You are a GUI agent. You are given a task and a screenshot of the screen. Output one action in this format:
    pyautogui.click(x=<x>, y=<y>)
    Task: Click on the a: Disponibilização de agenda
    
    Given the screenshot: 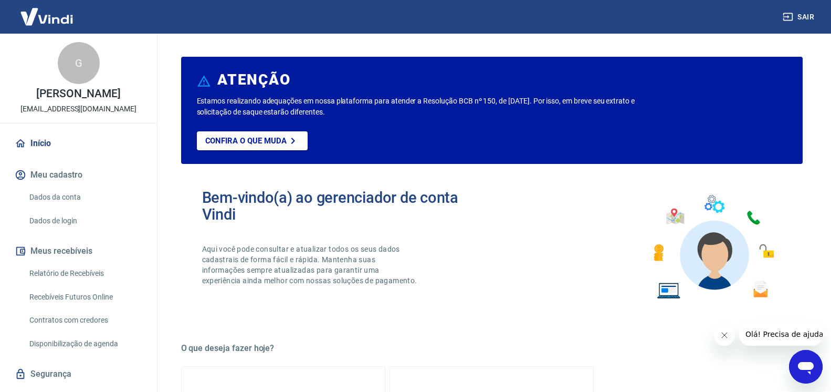 What is the action you would take?
    pyautogui.click(x=85, y=343)
    